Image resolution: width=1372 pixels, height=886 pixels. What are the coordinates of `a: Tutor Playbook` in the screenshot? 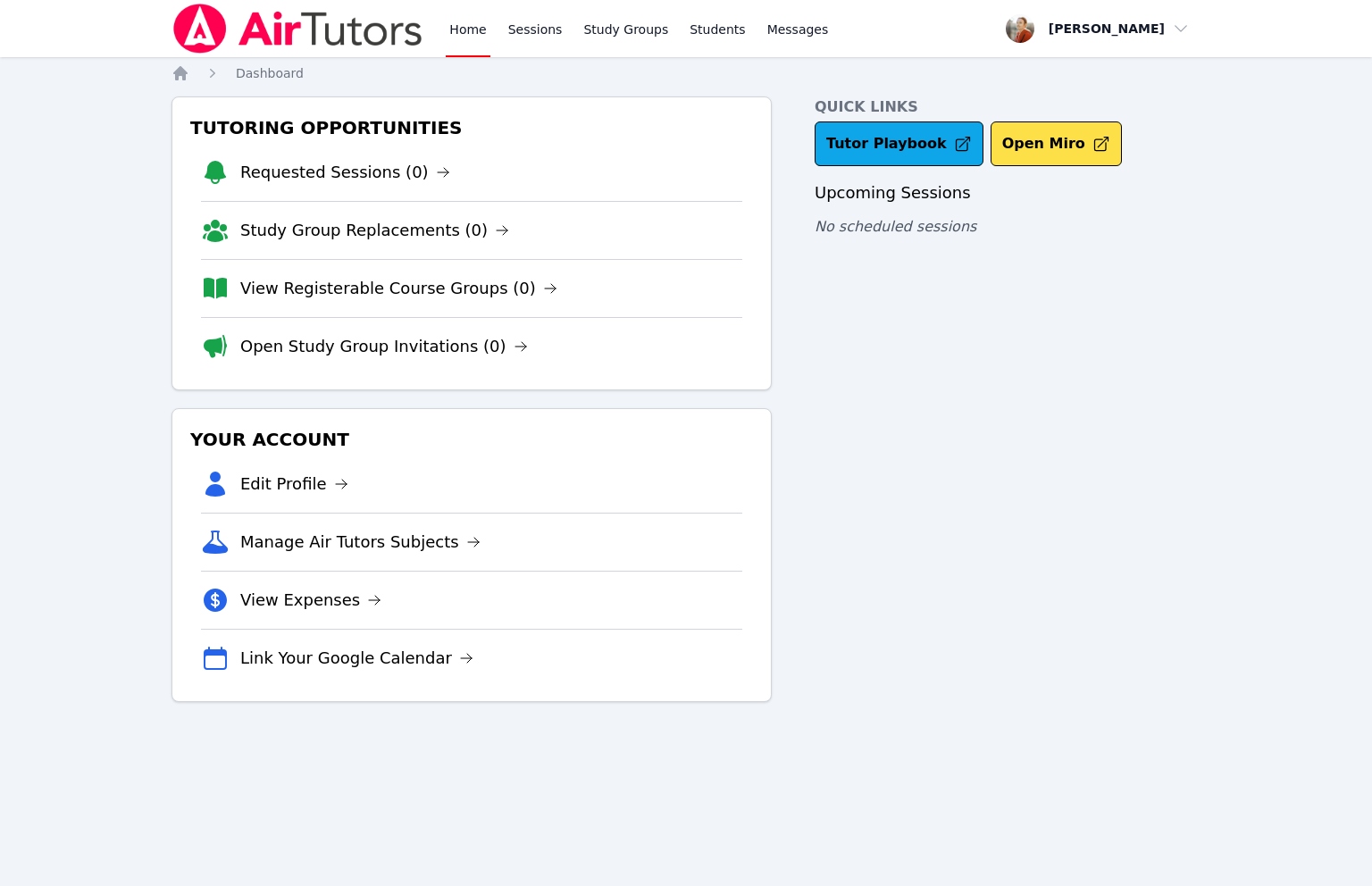 It's located at (899, 144).